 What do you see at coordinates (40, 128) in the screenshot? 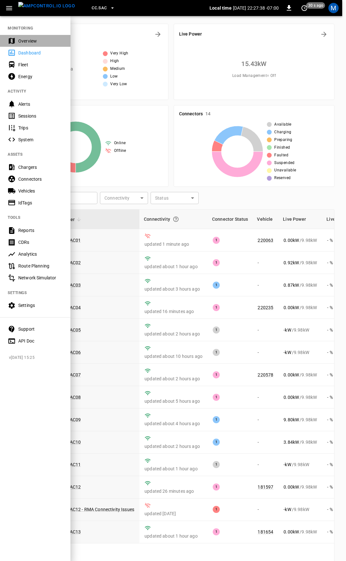
I see `div: Trips` at bounding box center [40, 128].